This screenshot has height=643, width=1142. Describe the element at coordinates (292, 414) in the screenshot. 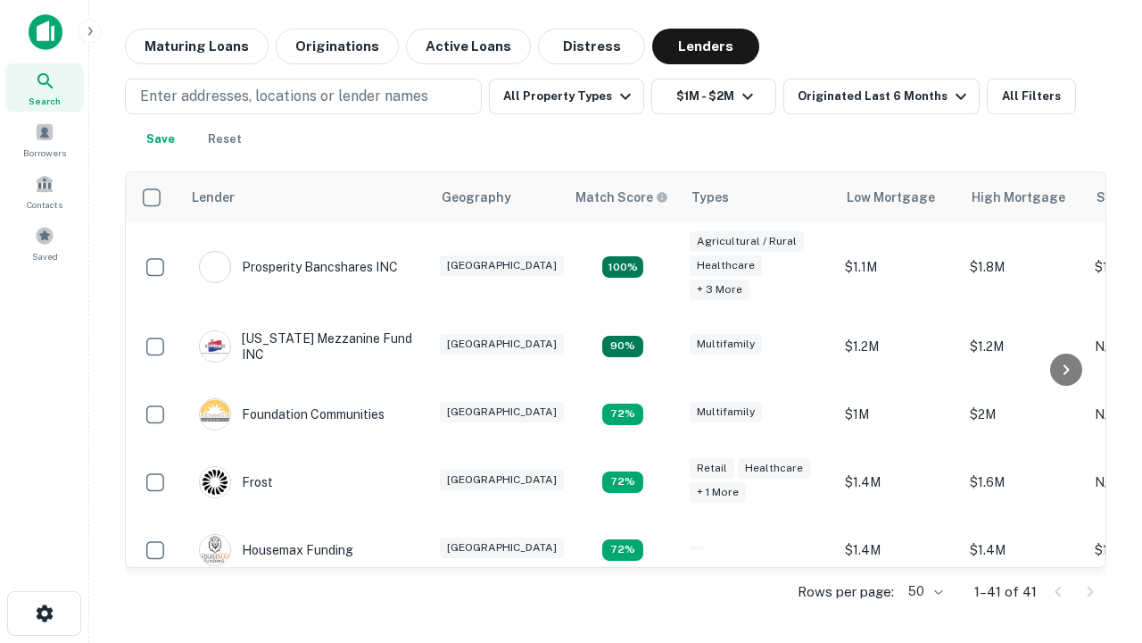

I see `div: Foundation Communities` at that location.